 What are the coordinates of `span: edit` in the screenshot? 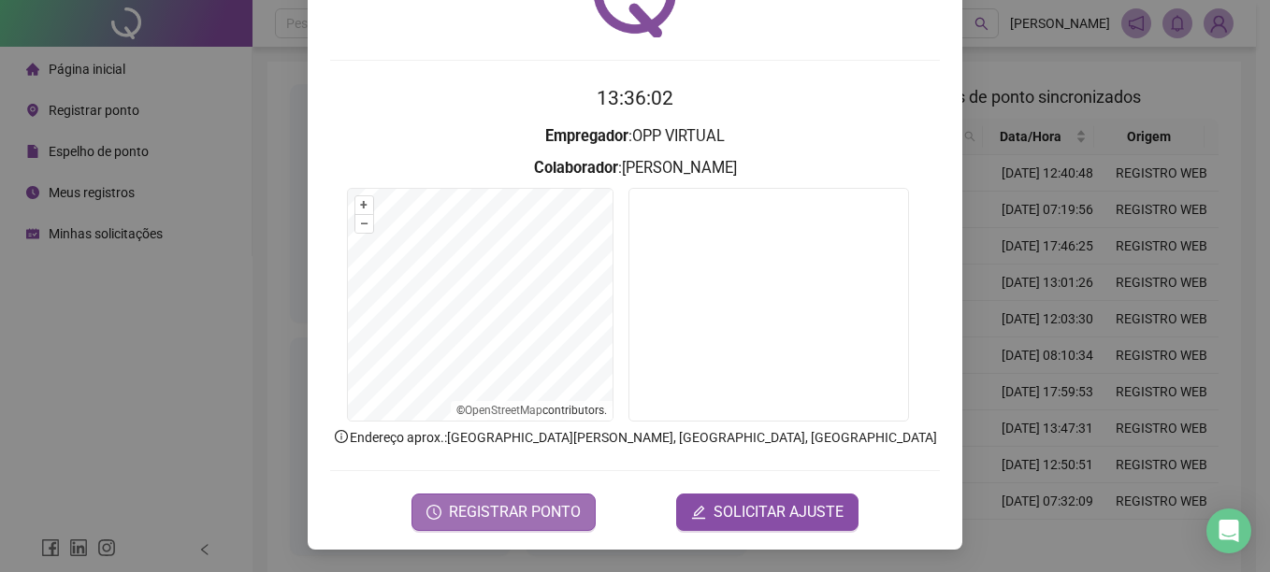 It's located at (699, 513).